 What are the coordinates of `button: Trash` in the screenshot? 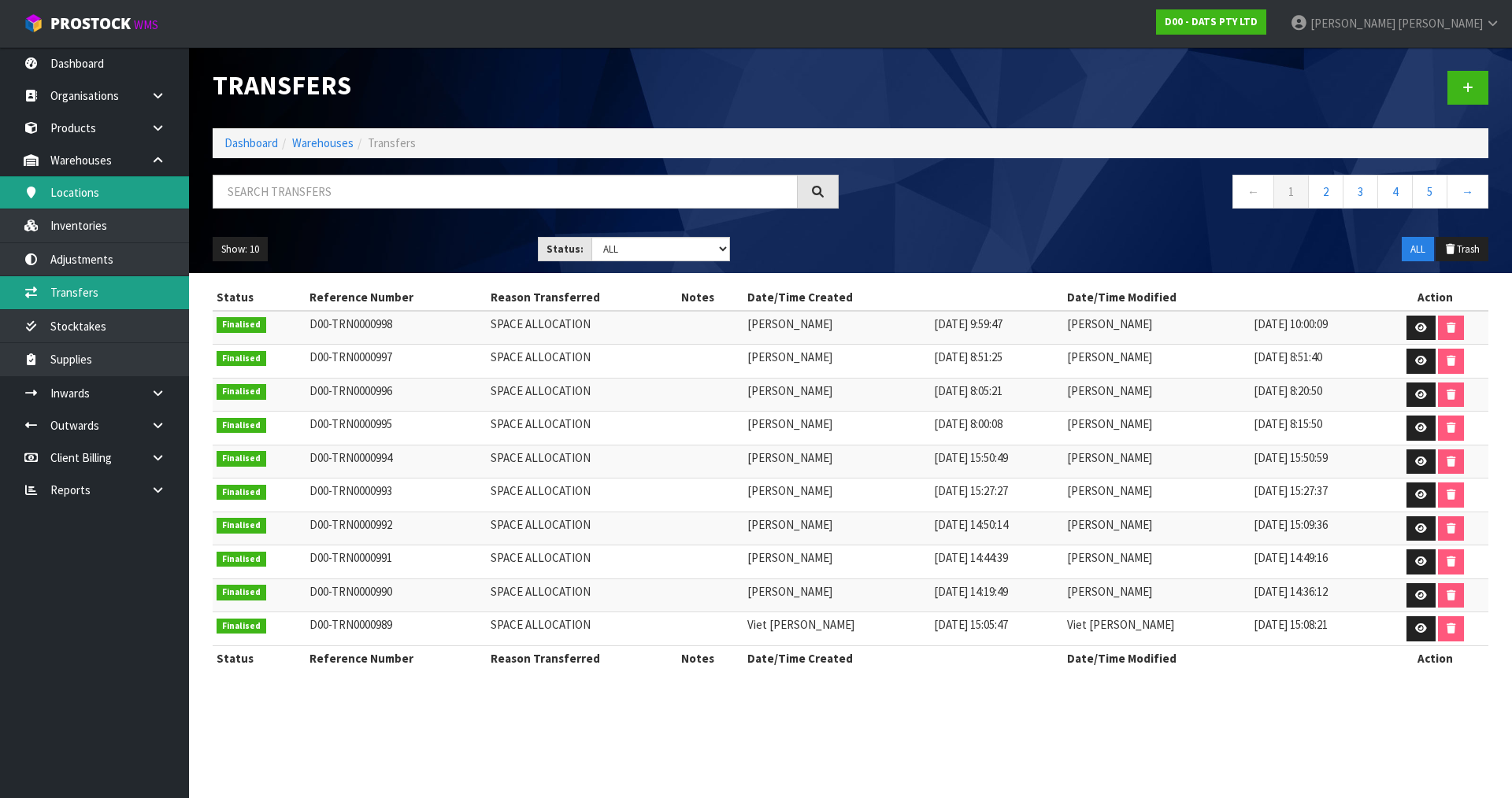 It's located at (1462, 250).